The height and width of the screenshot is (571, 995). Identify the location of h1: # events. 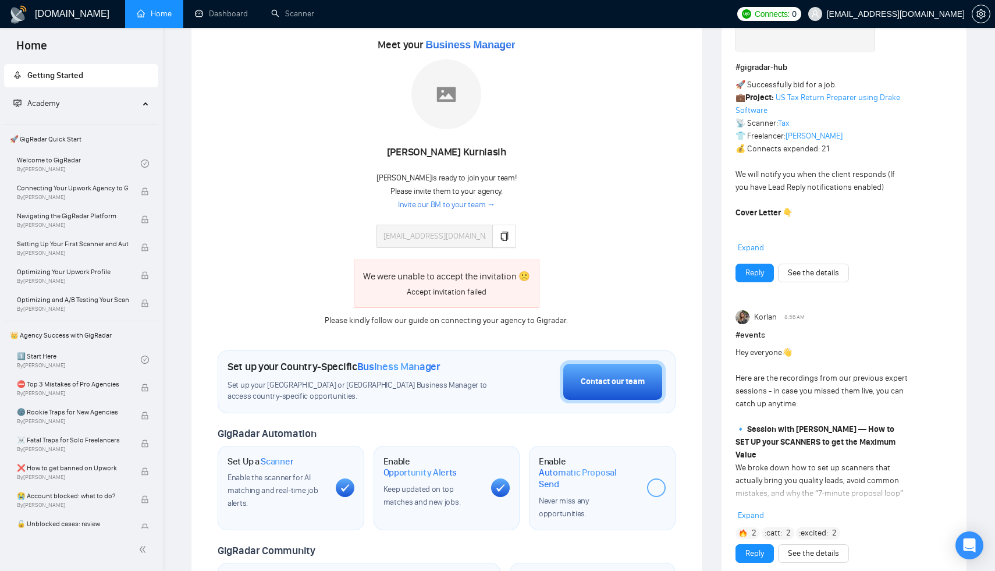
(844, 335).